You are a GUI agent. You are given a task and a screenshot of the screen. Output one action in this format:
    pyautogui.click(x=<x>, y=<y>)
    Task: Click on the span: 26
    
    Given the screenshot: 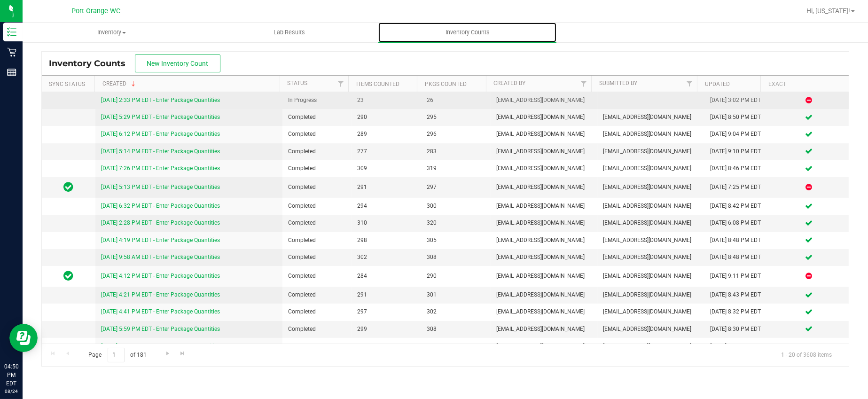 What is the action you would take?
    pyautogui.click(x=456, y=100)
    